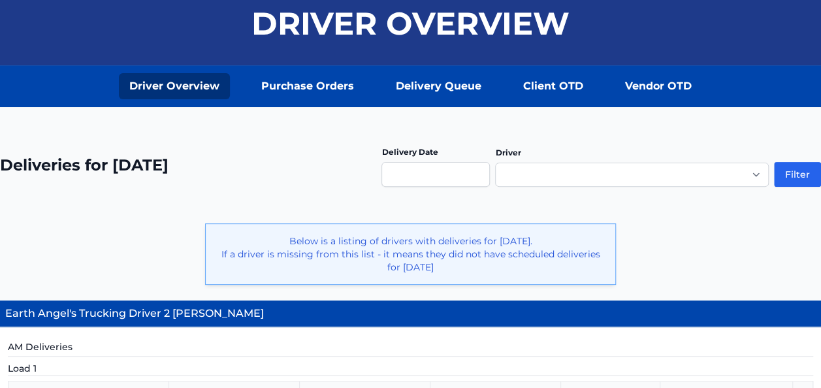  I want to click on h1: Driver Overview, so click(410, 24).